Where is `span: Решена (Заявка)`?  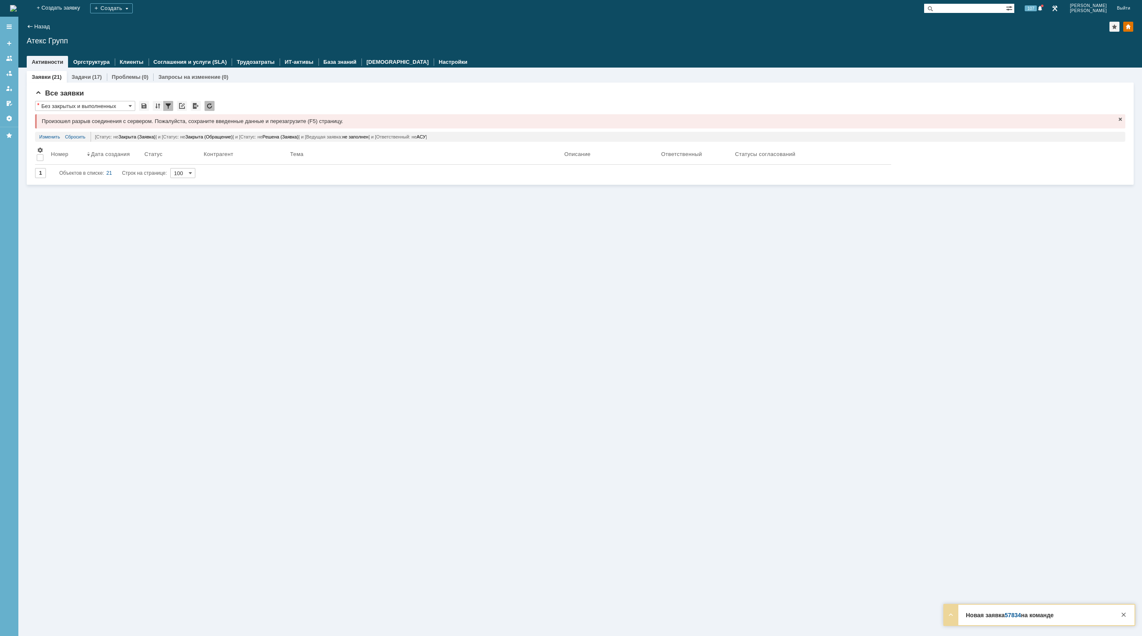 span: Решена (Заявка) is located at coordinates (280, 137).